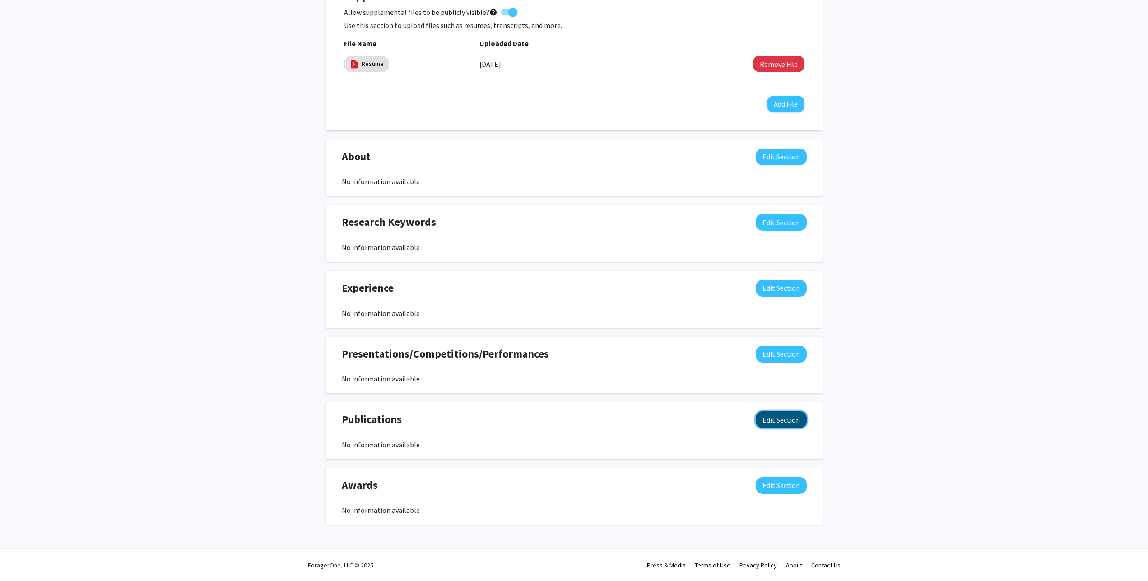  I want to click on button: Edit Publications, so click(781, 420).